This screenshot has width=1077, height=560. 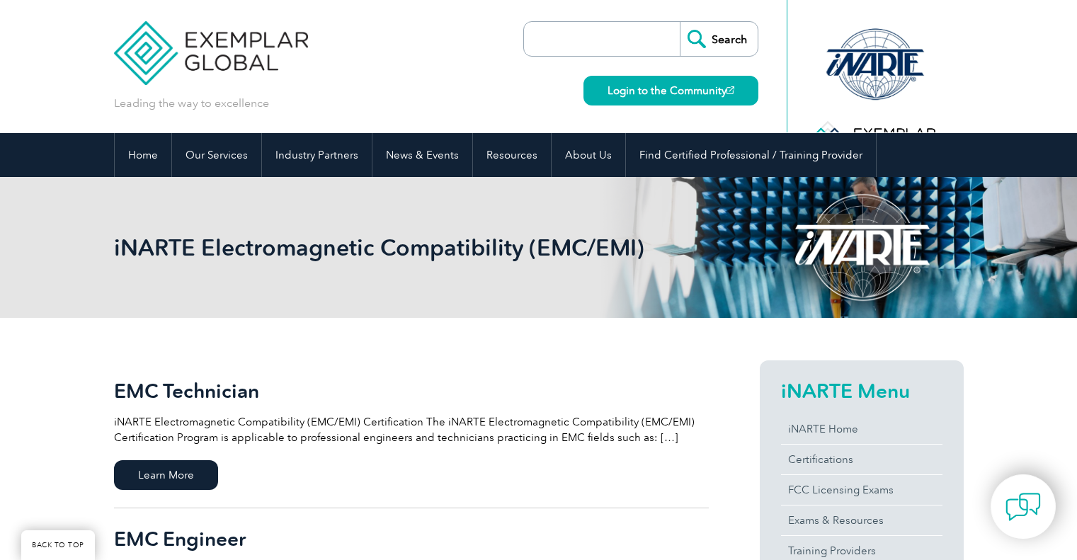 I want to click on a: BACK TO TOP, so click(x=58, y=545).